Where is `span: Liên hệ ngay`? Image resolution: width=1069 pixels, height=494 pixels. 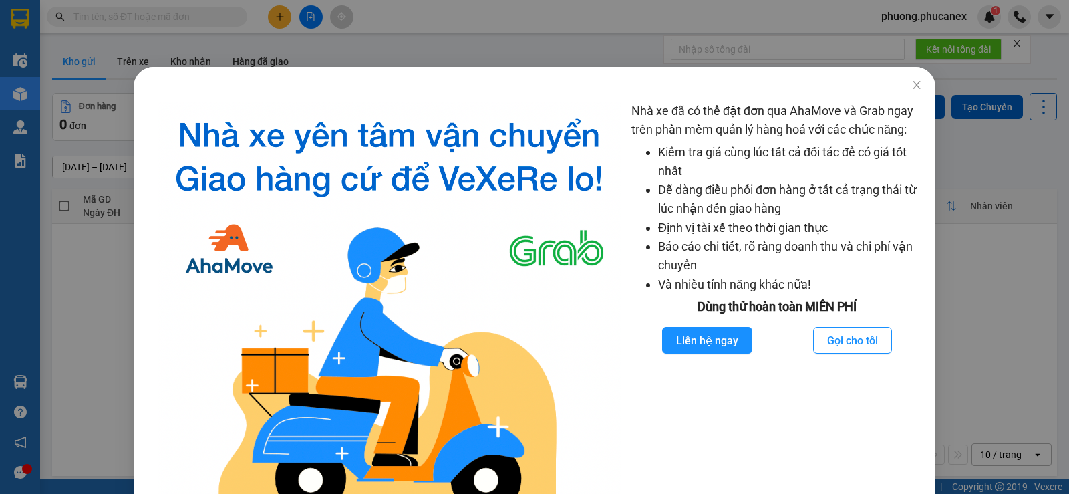 span: Liên hệ ngay is located at coordinates (707, 340).